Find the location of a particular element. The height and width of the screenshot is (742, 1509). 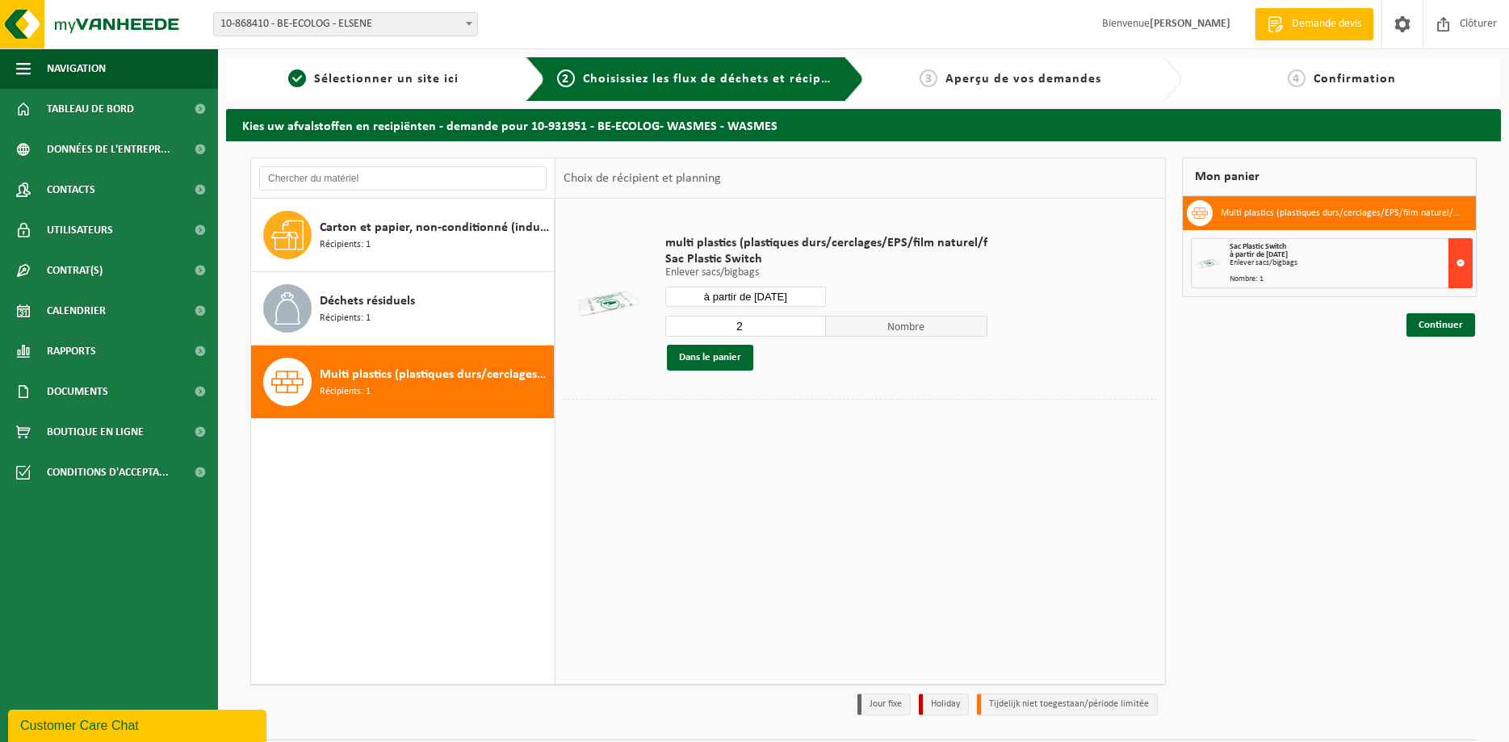

div: Nombre: 1 is located at coordinates (1351, 279).